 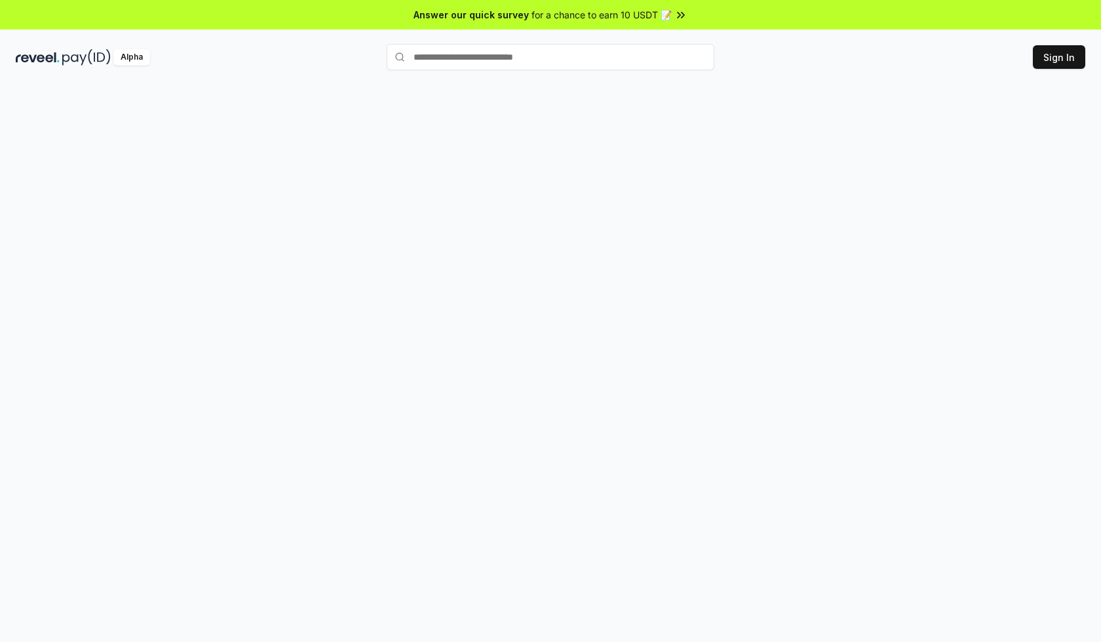 What do you see at coordinates (87, 57) in the screenshot?
I see `img: pay_id` at bounding box center [87, 57].